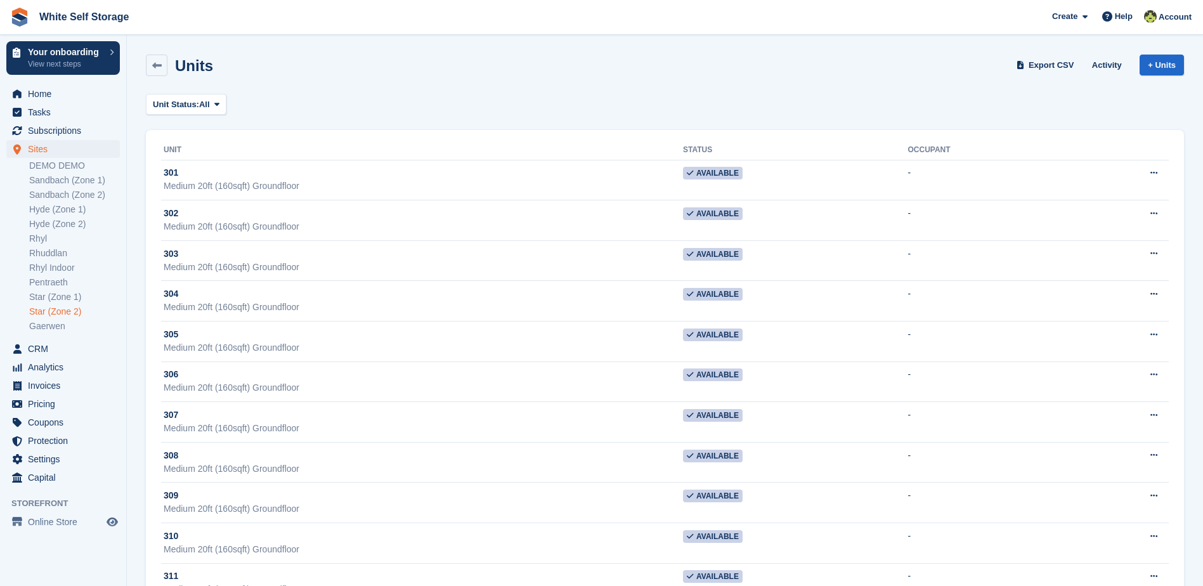 This screenshot has height=586, width=1203. Describe the element at coordinates (74, 297) in the screenshot. I see `a: Star (Zone 1)` at that location.